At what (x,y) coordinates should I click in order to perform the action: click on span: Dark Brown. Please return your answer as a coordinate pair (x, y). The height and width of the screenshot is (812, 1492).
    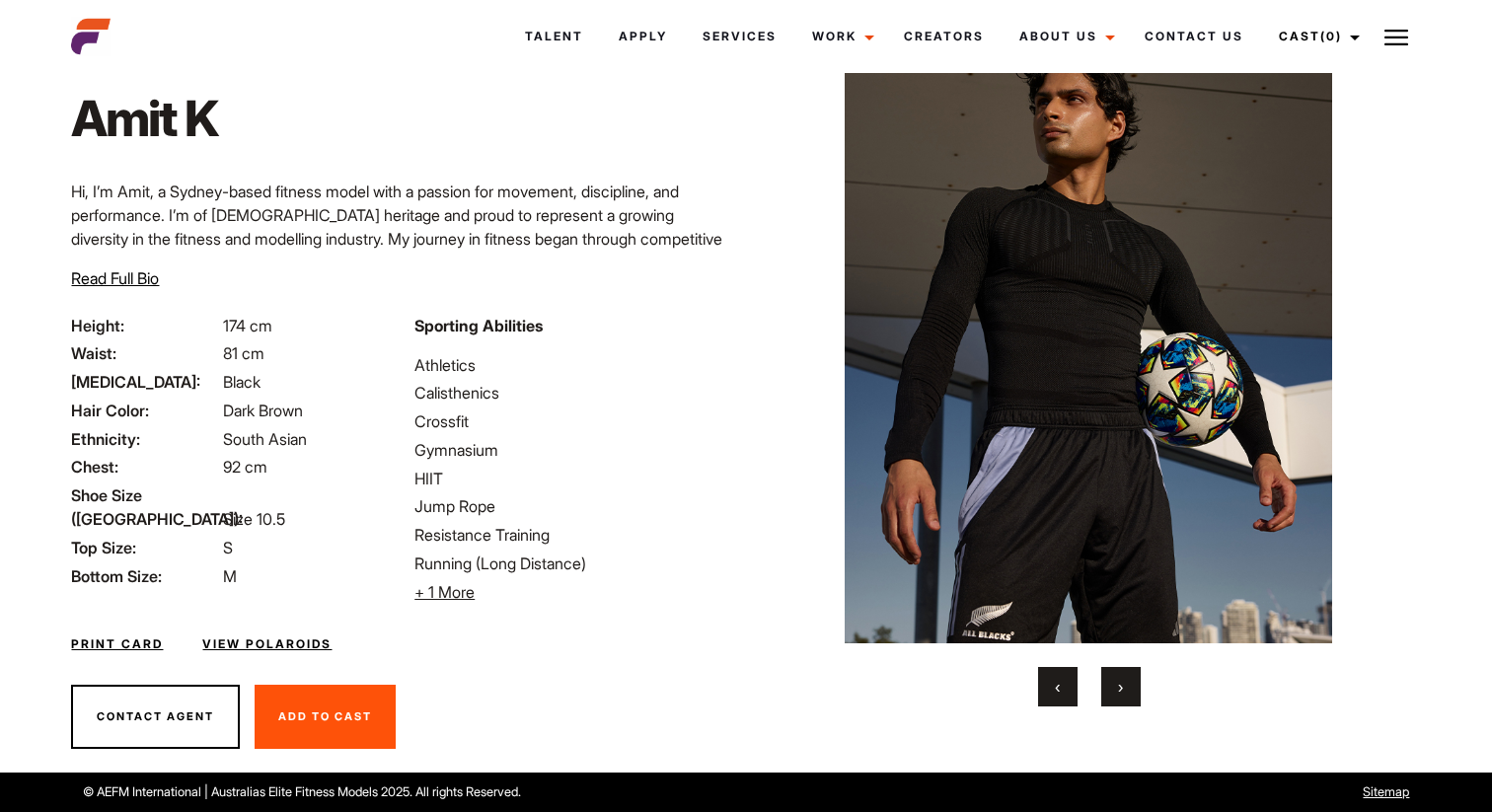
    Looking at the image, I should click on (262, 410).